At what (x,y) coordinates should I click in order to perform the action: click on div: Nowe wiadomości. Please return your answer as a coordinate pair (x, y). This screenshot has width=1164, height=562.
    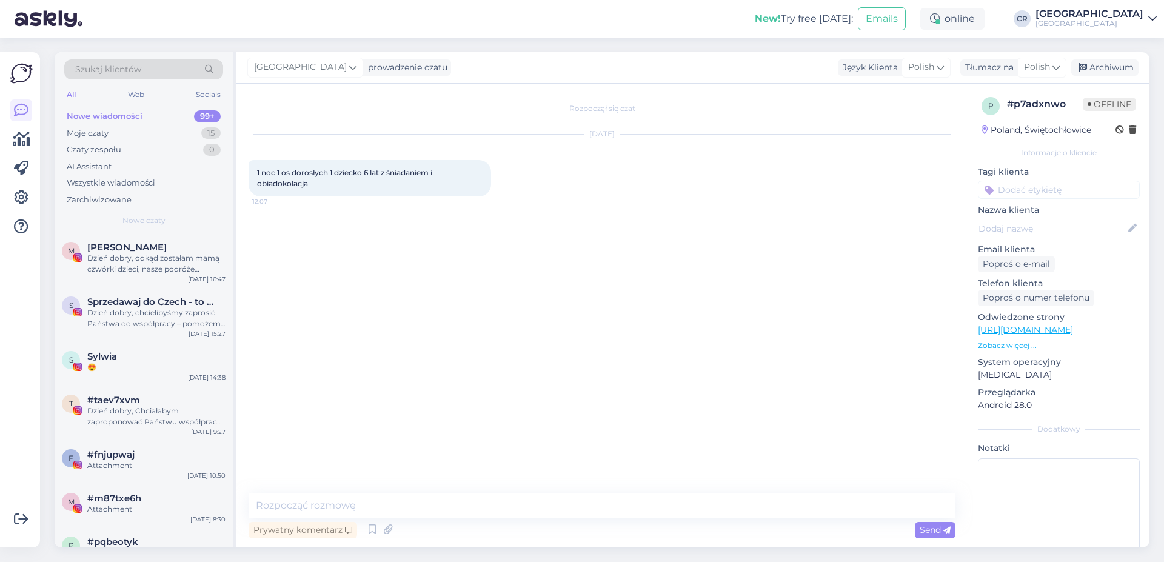
    Looking at the image, I should click on (104, 116).